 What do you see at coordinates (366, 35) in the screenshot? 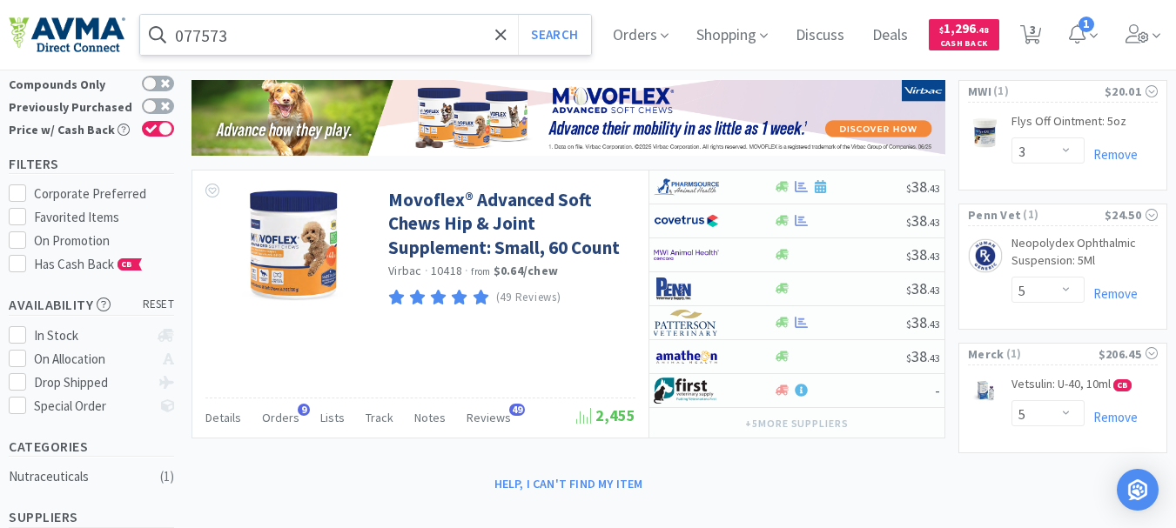
I see `input: Search by item, sku, manufacturer, ingredient, size...` at bounding box center [366, 35].